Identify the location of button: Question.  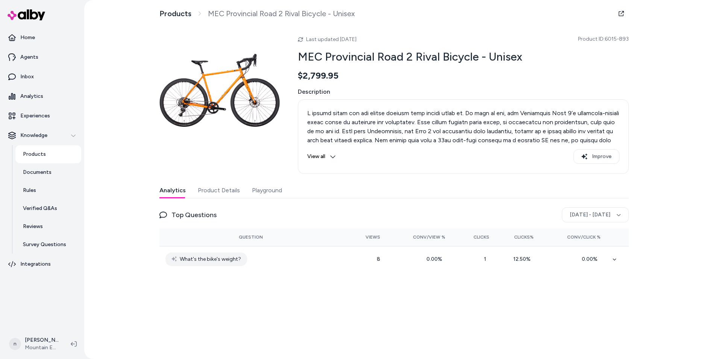
(251, 237).